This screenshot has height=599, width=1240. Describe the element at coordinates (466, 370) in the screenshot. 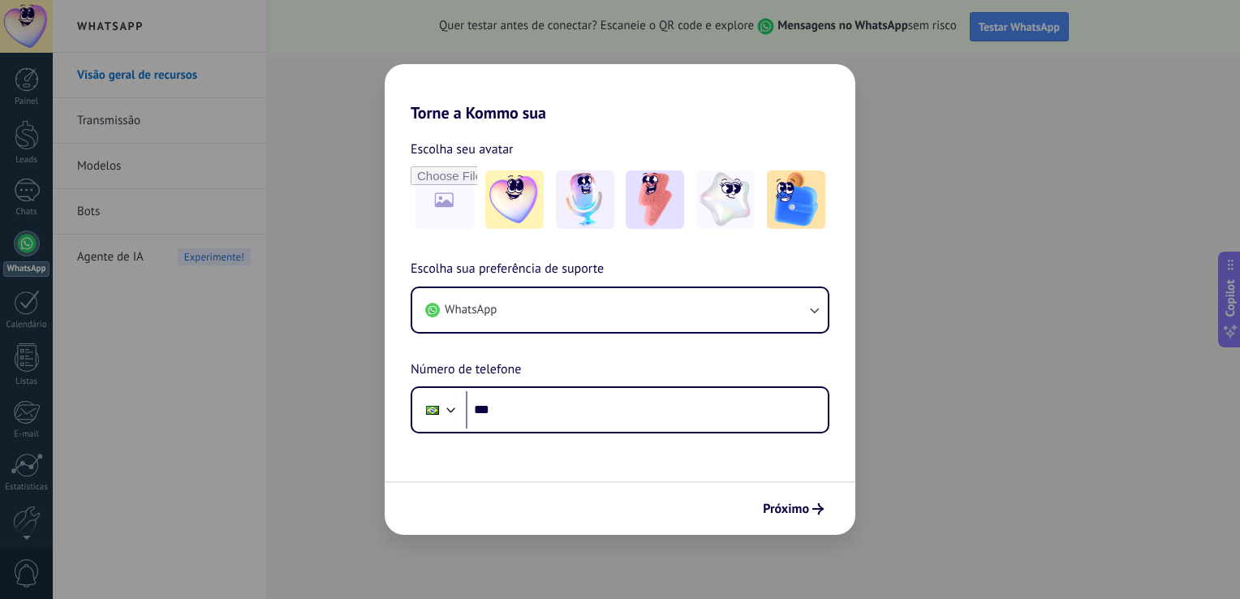

I see `span: Número de telefone` at that location.